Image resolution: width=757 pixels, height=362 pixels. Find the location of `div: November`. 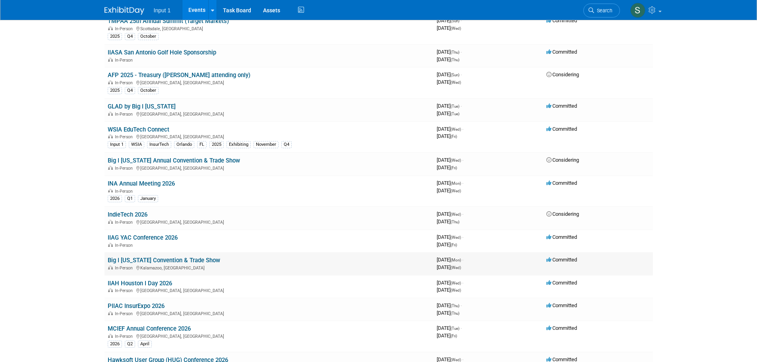

div: November is located at coordinates (266, 145).